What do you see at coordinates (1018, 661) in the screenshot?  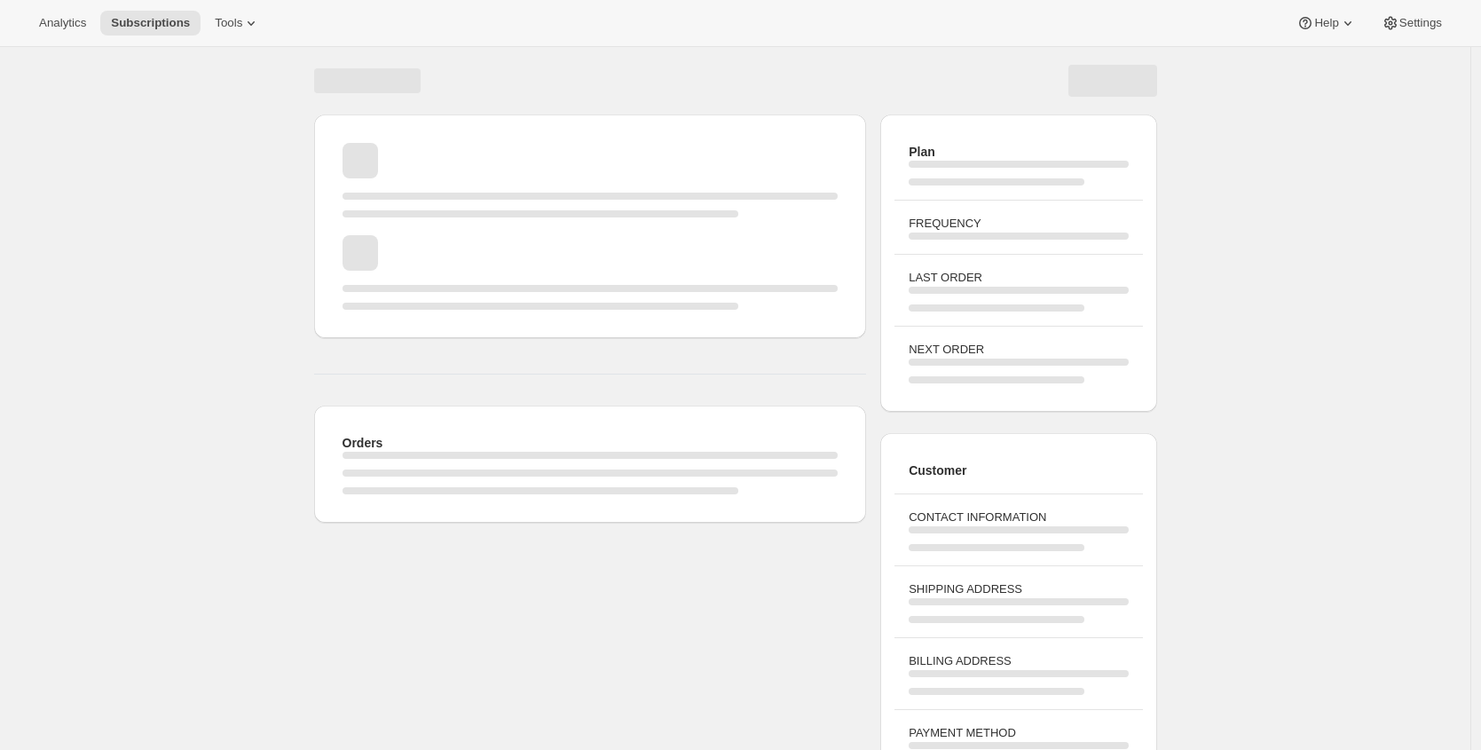 I see `h3: BILLING ADDRESS` at bounding box center [1018, 661].